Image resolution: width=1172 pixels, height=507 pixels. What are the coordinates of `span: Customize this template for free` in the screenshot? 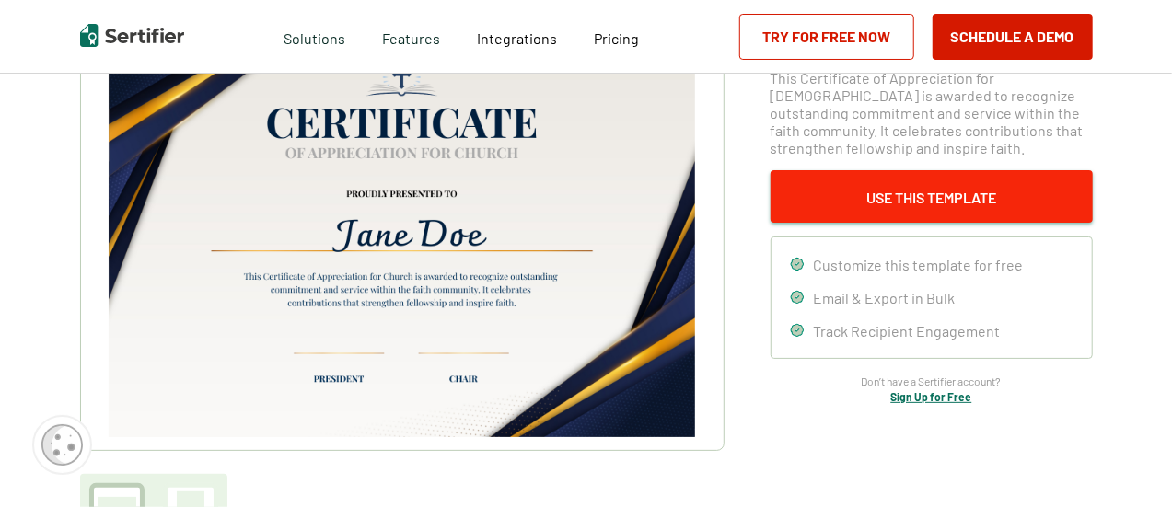 It's located at (919, 264).